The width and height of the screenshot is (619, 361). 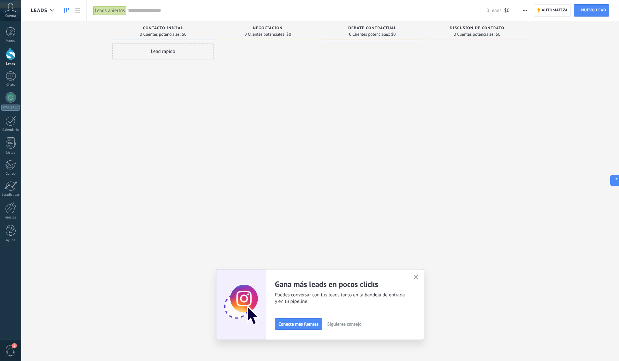 I want to click on a: Nuevo lead, so click(x=591, y=10).